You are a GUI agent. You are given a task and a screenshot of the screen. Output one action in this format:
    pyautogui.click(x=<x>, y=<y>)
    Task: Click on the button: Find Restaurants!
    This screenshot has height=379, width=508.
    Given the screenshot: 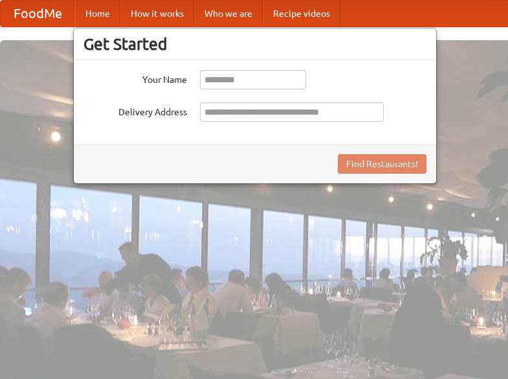 What is the action you would take?
    pyautogui.click(x=382, y=164)
    